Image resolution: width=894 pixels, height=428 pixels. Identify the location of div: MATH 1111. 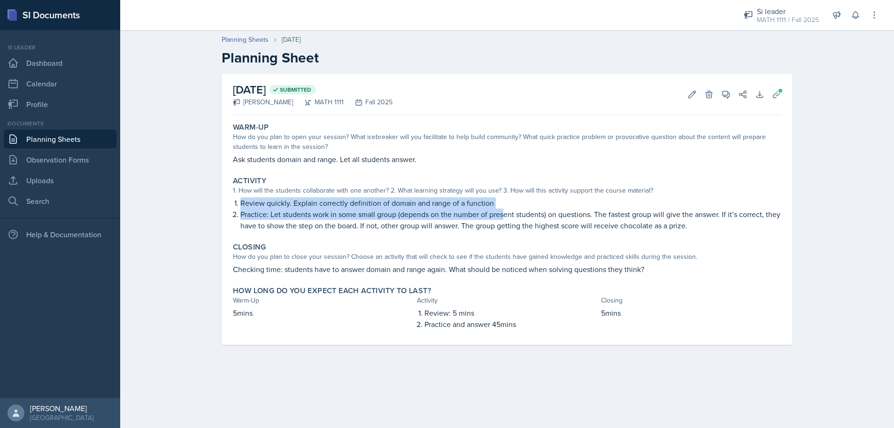
(318, 102).